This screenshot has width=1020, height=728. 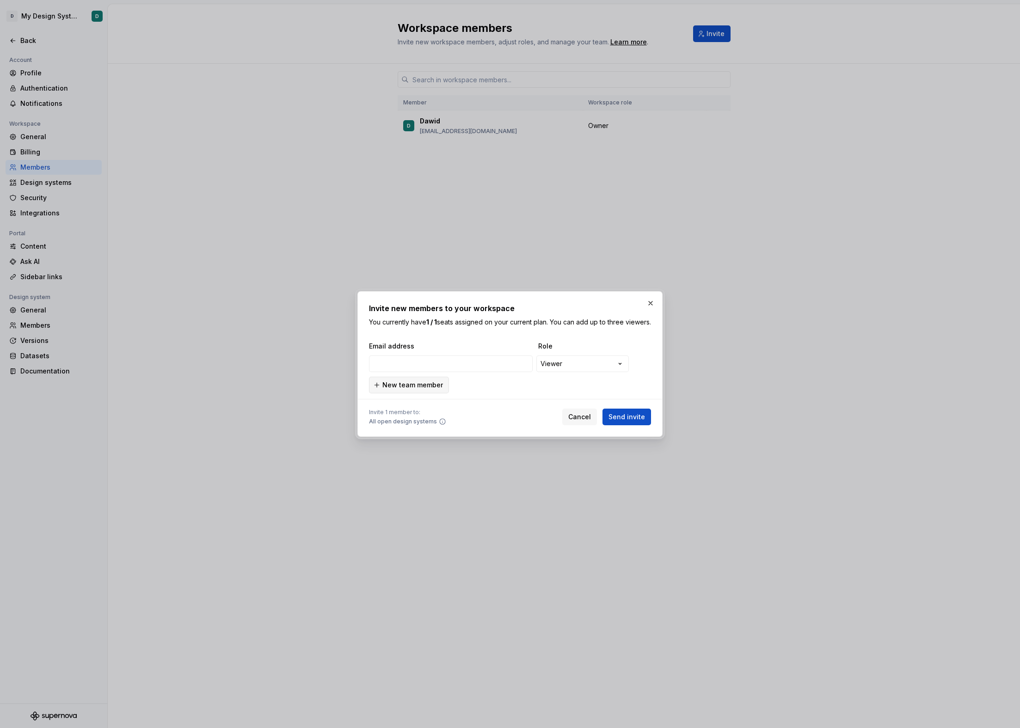 I want to click on button: Send invite, so click(x=626, y=417).